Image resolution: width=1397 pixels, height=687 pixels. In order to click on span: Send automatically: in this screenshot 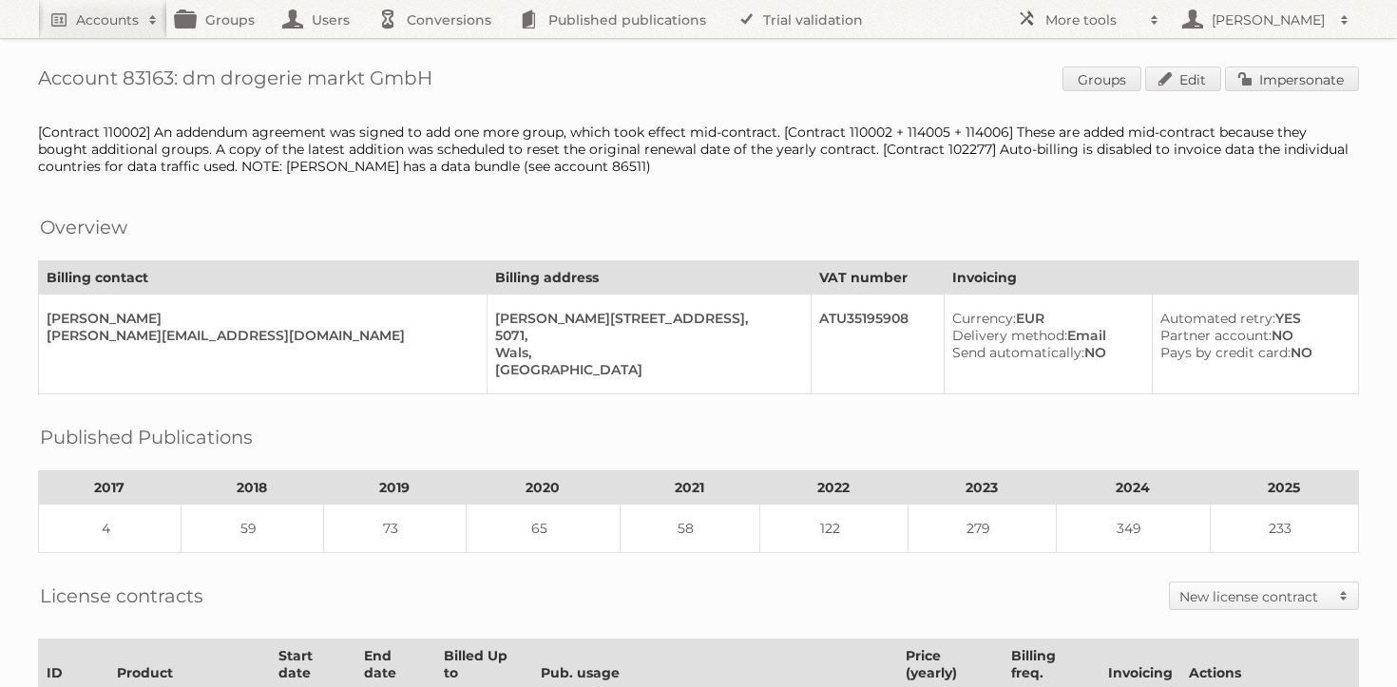, I will do `click(1018, 353)`.